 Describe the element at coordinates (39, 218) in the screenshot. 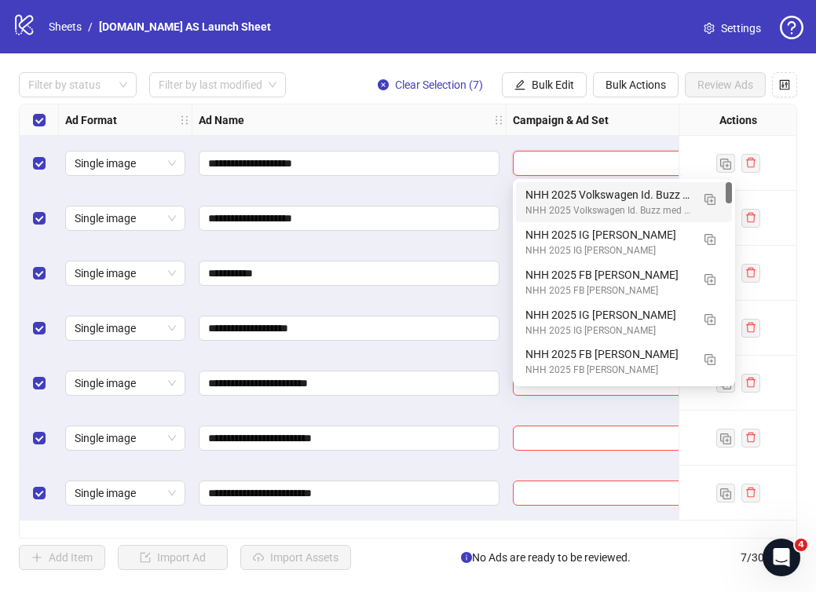

I see `div: Select row 2` at that location.